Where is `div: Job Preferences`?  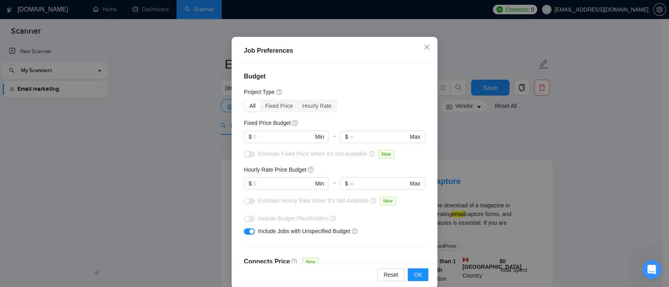 div: Job Preferences is located at coordinates (335, 51).